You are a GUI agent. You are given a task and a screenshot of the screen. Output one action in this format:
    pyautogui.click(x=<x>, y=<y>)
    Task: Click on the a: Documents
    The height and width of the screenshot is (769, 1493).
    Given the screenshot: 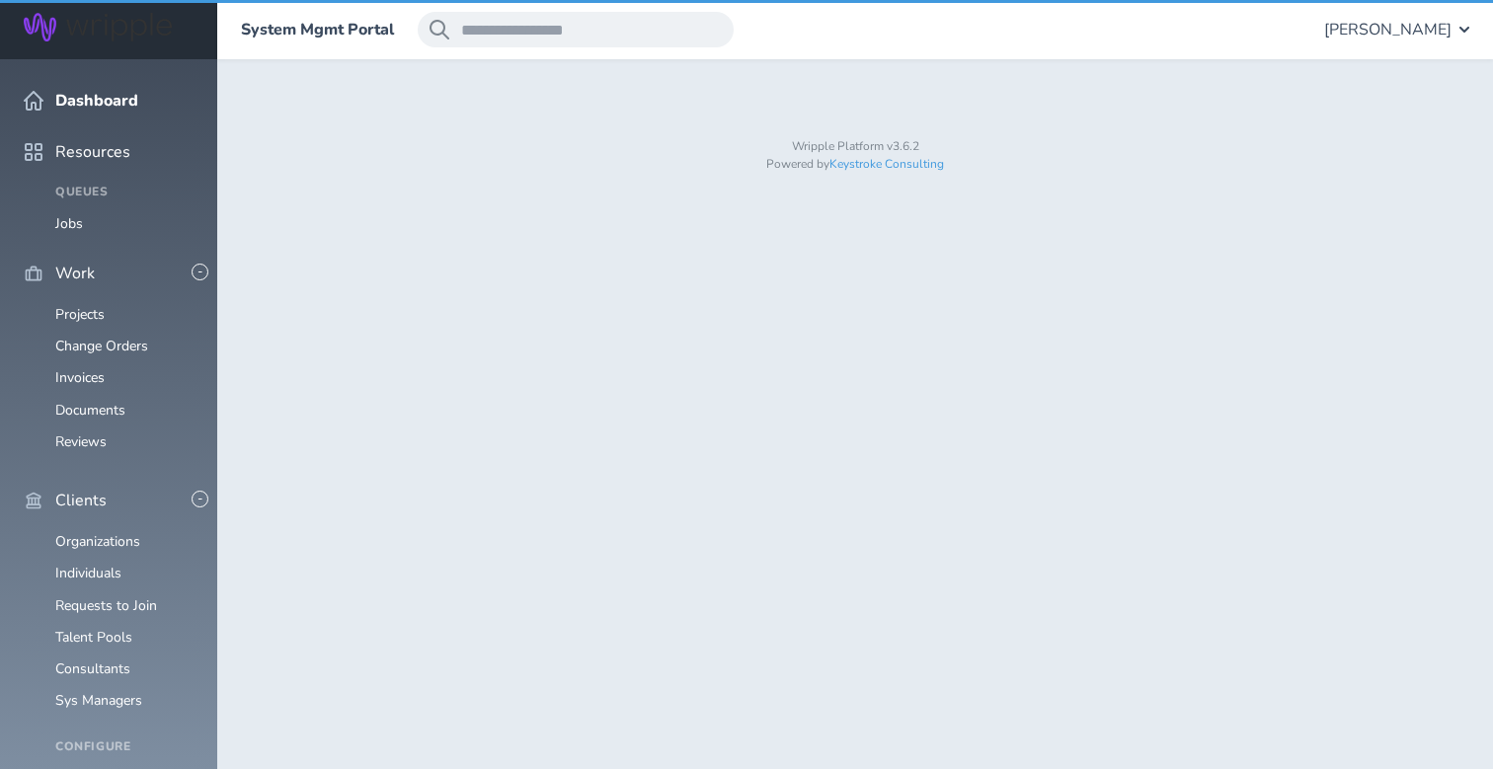 What is the action you would take?
    pyautogui.click(x=90, y=410)
    